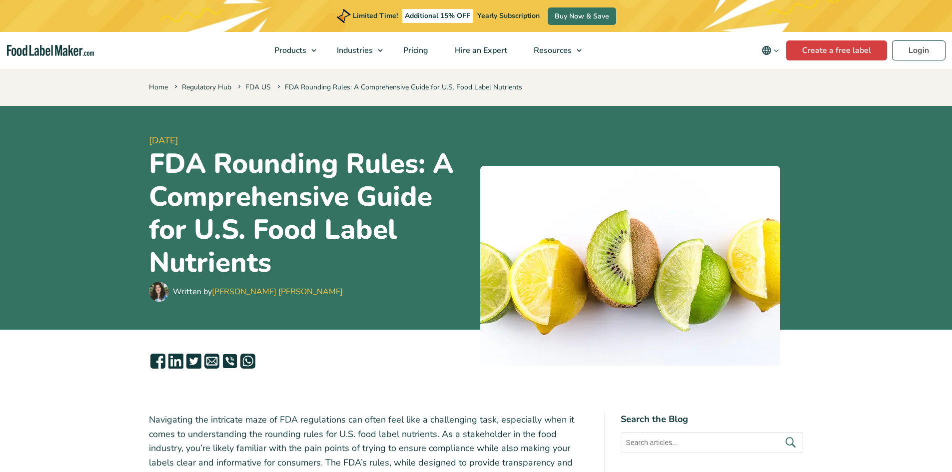 This screenshot has width=952, height=472. Describe the element at coordinates (291, 50) in the screenshot. I see `a: Products` at that location.